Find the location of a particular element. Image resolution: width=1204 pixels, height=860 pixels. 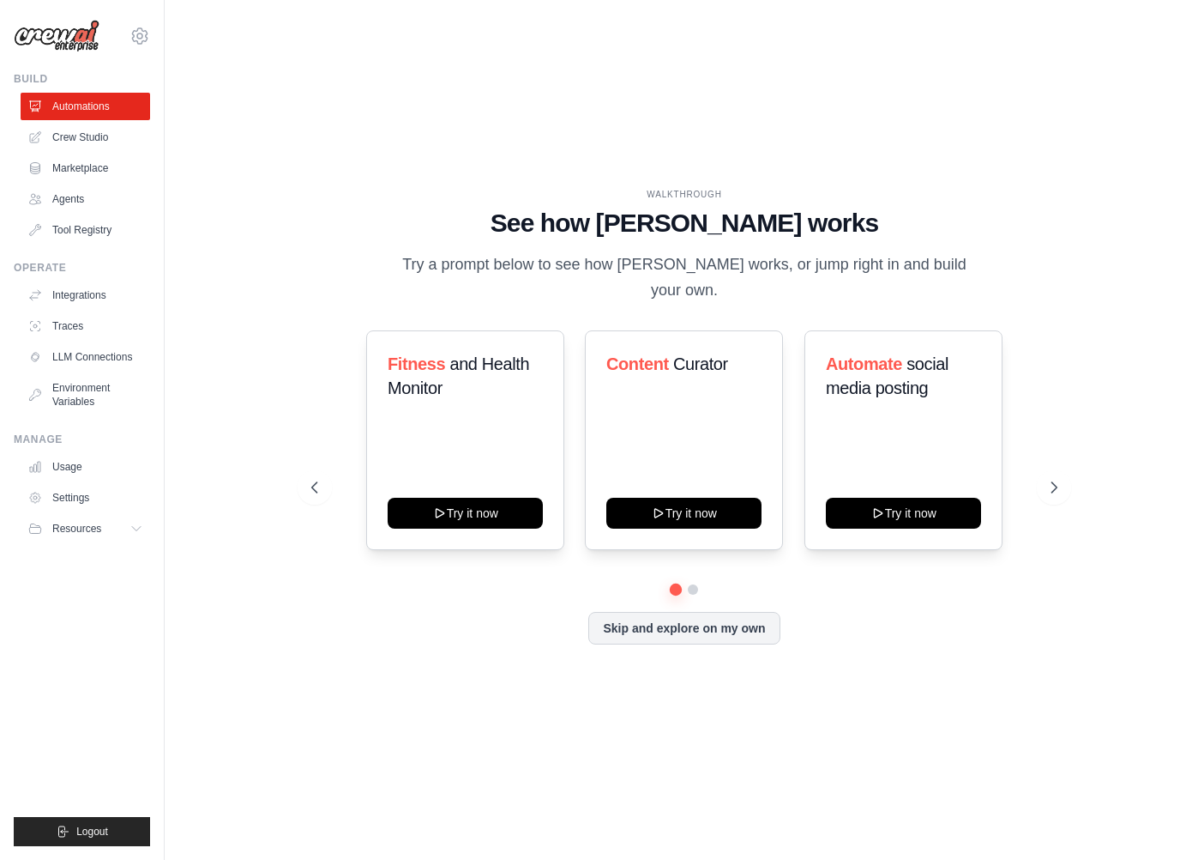

span: Automate is located at coordinates (864, 364).